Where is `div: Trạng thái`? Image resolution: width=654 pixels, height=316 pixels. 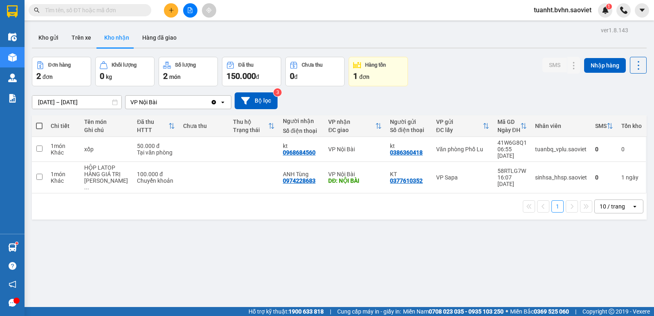 div: Trạng thái is located at coordinates (251, 130).